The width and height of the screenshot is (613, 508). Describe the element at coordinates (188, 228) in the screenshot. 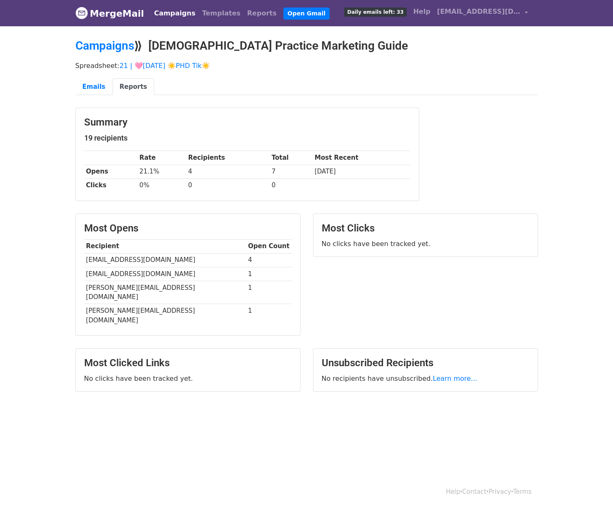

I see `h3: Most Opens` at that location.